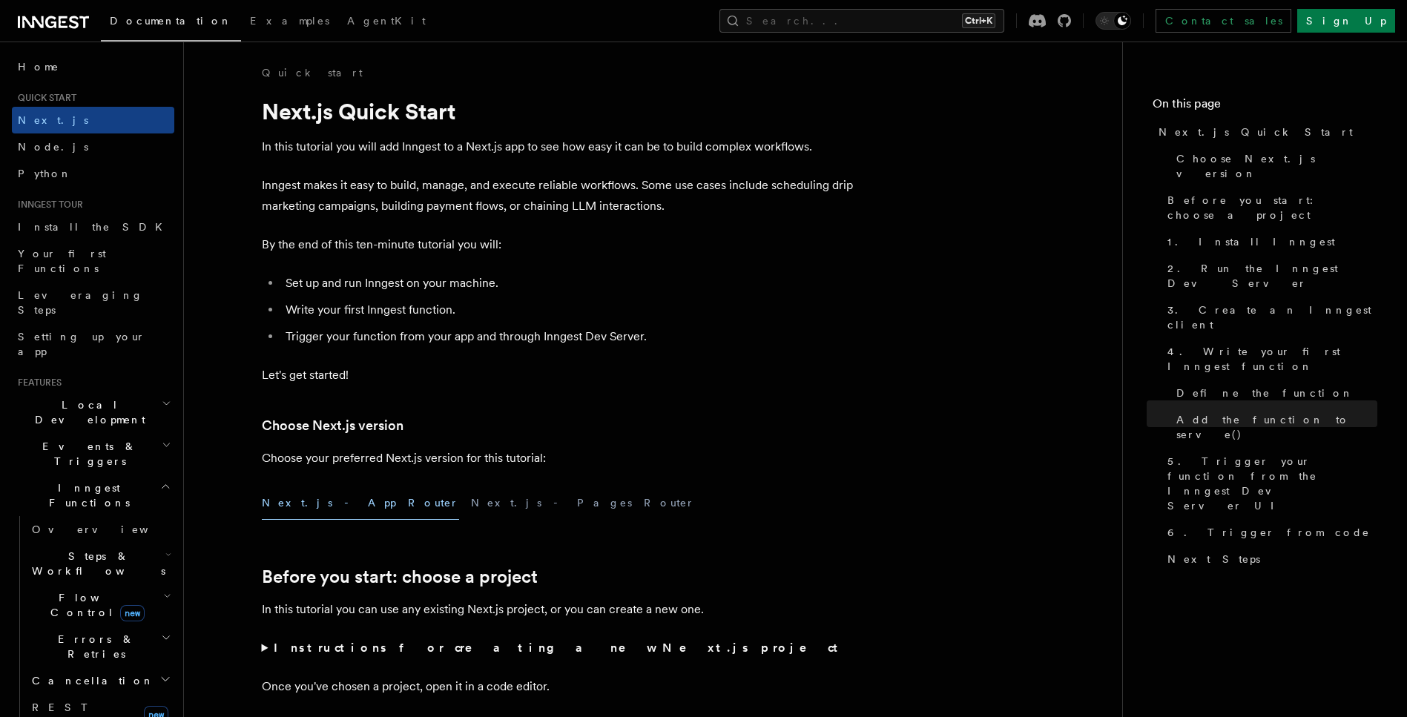 This screenshot has width=1407, height=717. Describe the element at coordinates (289, 21) in the screenshot. I see `span: Examples` at that location.